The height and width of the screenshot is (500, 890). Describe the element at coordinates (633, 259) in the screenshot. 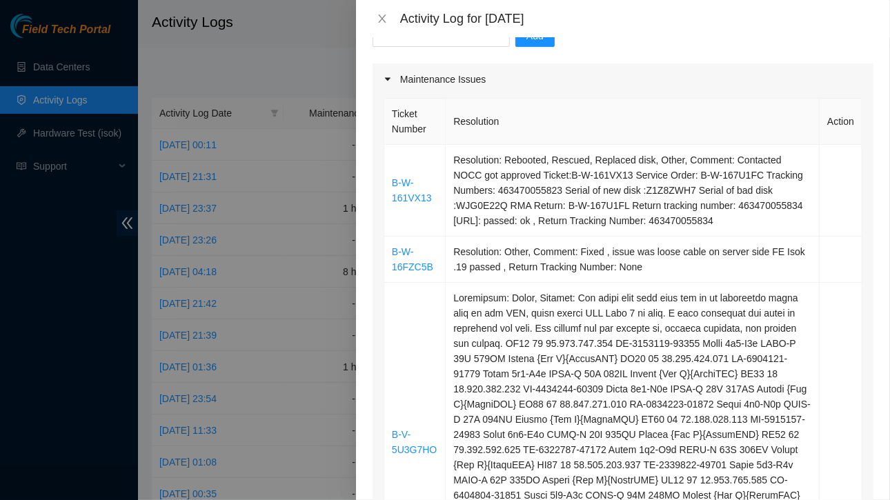

I see `td: Resolution: Other, Comment: Fixed , issue was loose cable on server side FE Isok .19 passed , Ret...` at that location.